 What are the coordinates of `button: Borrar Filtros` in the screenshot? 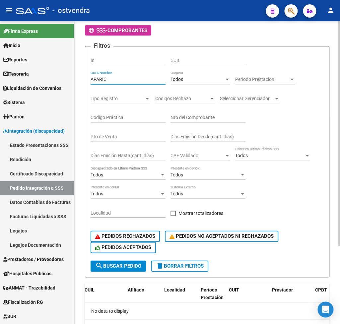 It's located at (180, 266).